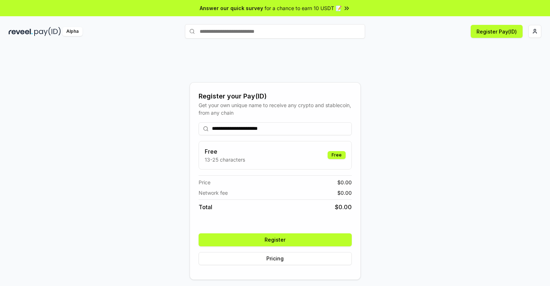  I want to click on img: reveel_dark, so click(21, 31).